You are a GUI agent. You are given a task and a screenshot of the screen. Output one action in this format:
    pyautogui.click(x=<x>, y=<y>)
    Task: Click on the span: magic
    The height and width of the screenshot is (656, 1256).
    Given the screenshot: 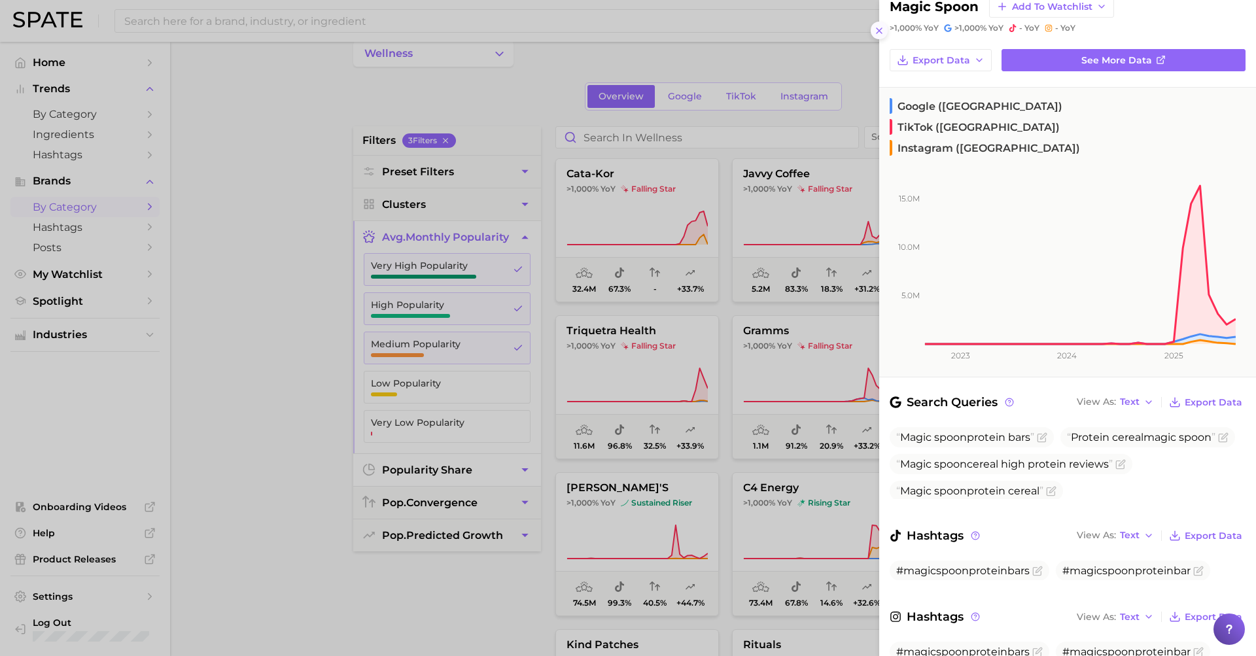 What is the action you would take?
    pyautogui.click(x=1160, y=437)
    